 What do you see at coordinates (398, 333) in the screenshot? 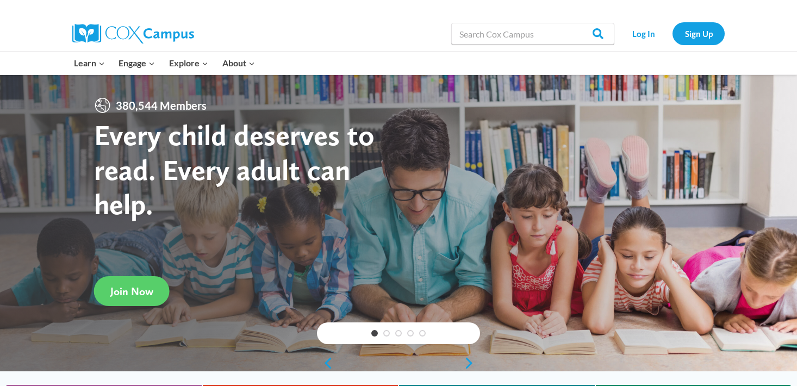
I see `a: 3` at bounding box center [398, 333].